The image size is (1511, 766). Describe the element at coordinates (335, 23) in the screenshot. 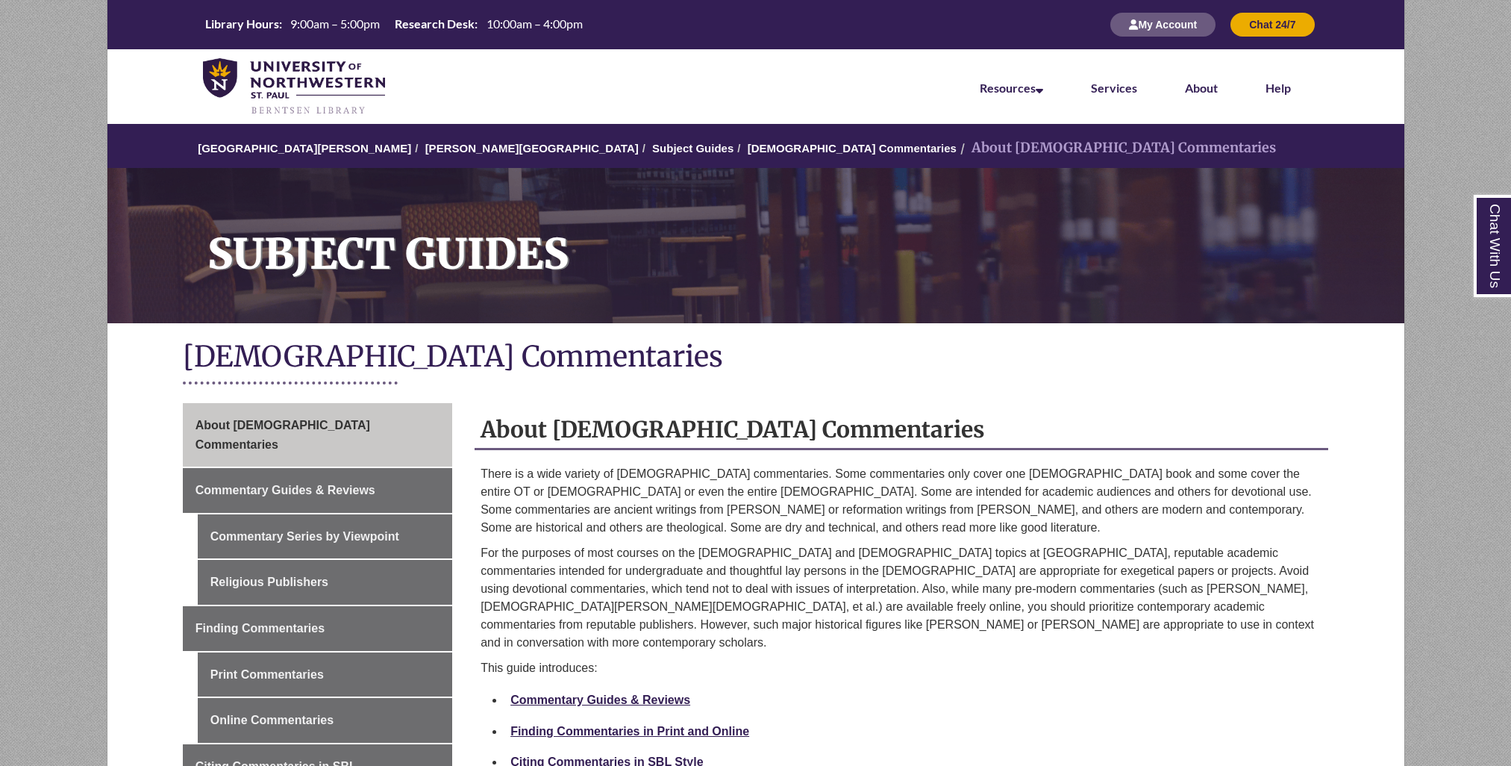

I see `span: 9:00am – 5:00pm` at that location.